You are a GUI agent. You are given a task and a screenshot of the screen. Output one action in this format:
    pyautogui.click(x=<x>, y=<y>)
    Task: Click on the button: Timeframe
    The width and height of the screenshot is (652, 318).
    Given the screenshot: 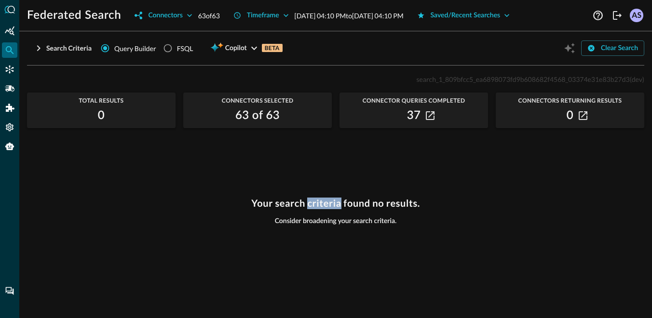 What is the action you would take?
    pyautogui.click(x=261, y=15)
    